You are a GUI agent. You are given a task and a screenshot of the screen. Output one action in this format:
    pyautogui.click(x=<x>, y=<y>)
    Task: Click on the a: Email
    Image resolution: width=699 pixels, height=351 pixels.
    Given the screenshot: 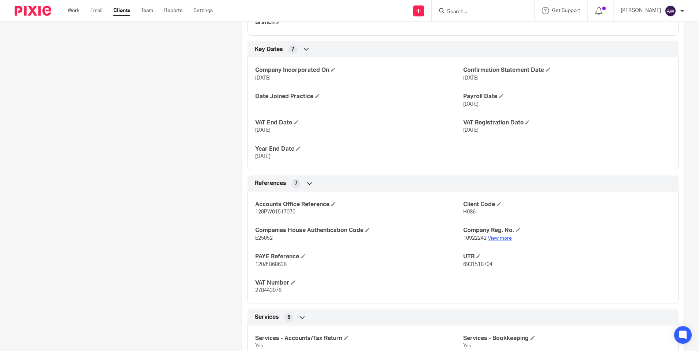 What is the action you would take?
    pyautogui.click(x=96, y=11)
    